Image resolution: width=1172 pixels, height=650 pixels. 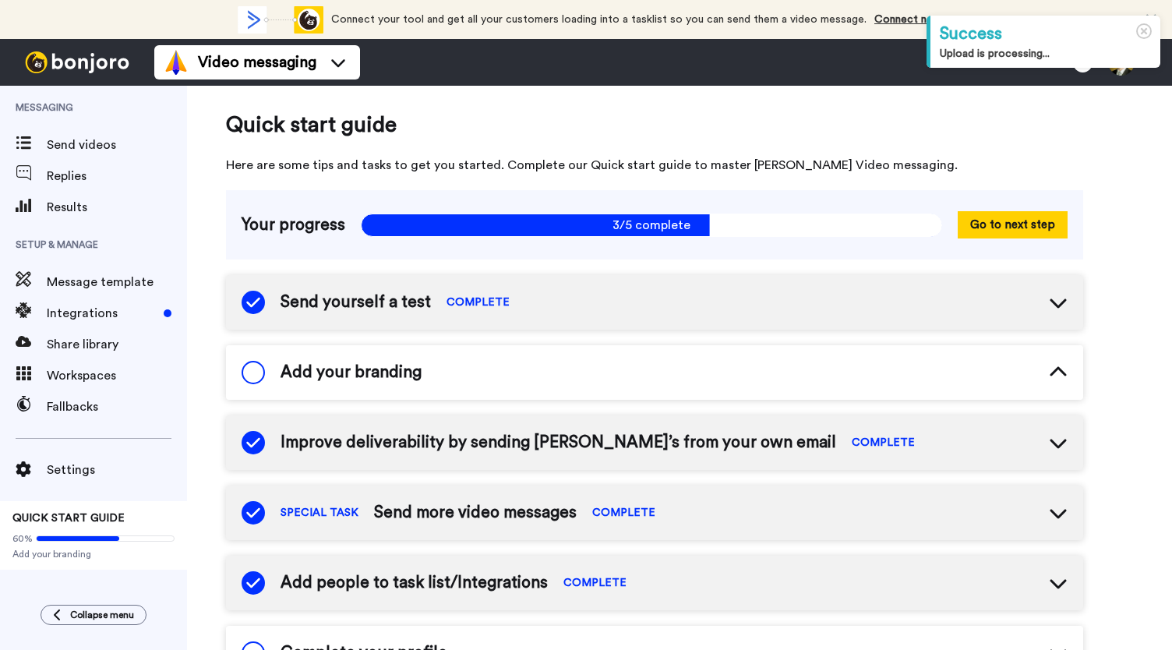 I want to click on span: QUICK START GUIDE, so click(x=69, y=518).